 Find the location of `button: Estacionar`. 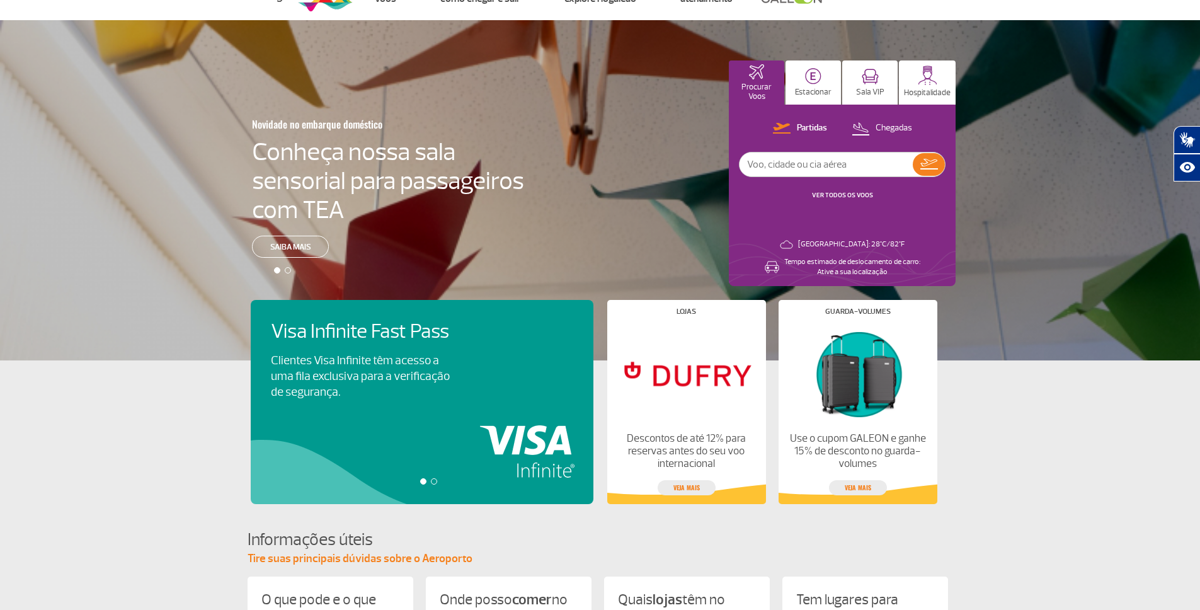

button: Estacionar is located at coordinates (813, 83).